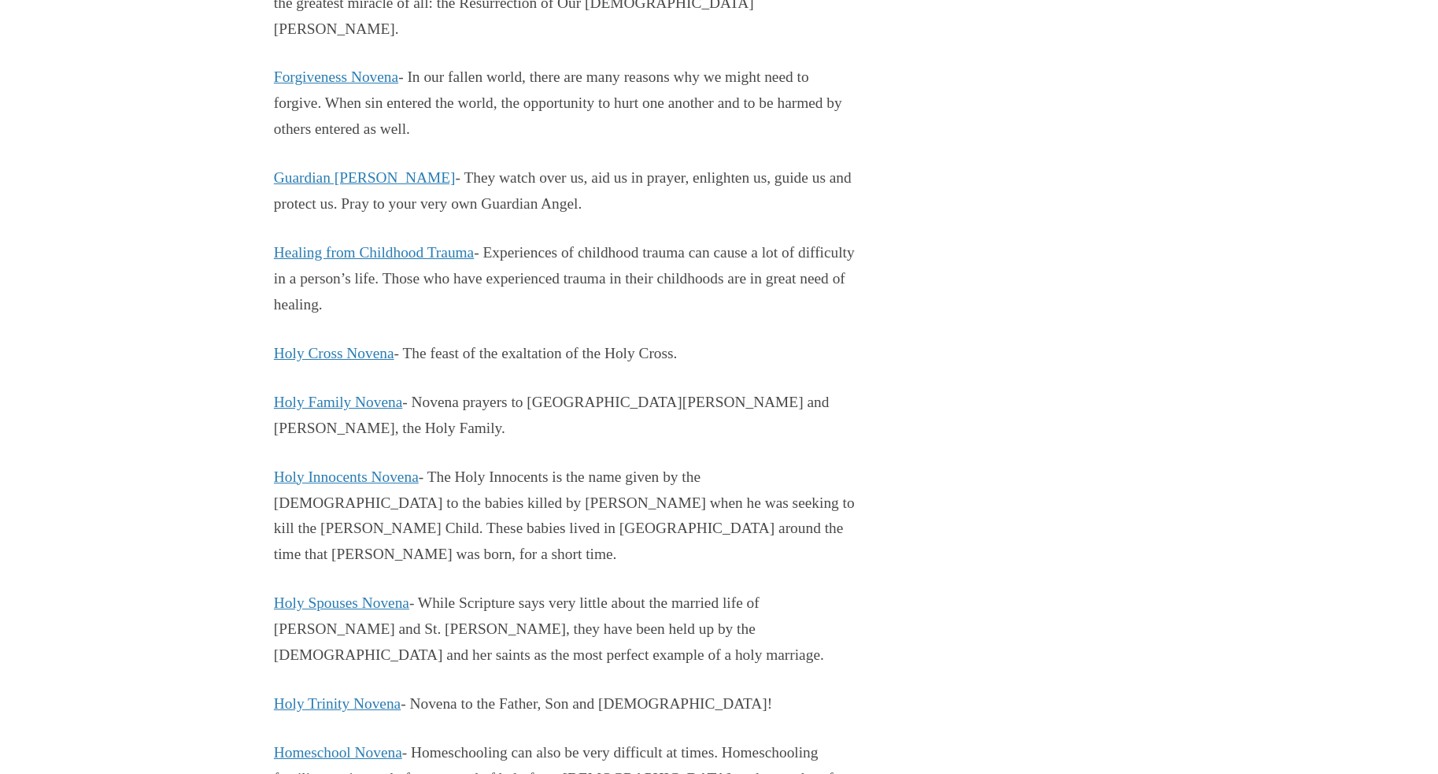 The height and width of the screenshot is (774, 1438). What do you see at coordinates (567, 279) in the screenshot?
I see `p: - Experiences of childhood trauma can cause a lot of difficulty in a person’s life. Those who hav...` at bounding box center [567, 279].